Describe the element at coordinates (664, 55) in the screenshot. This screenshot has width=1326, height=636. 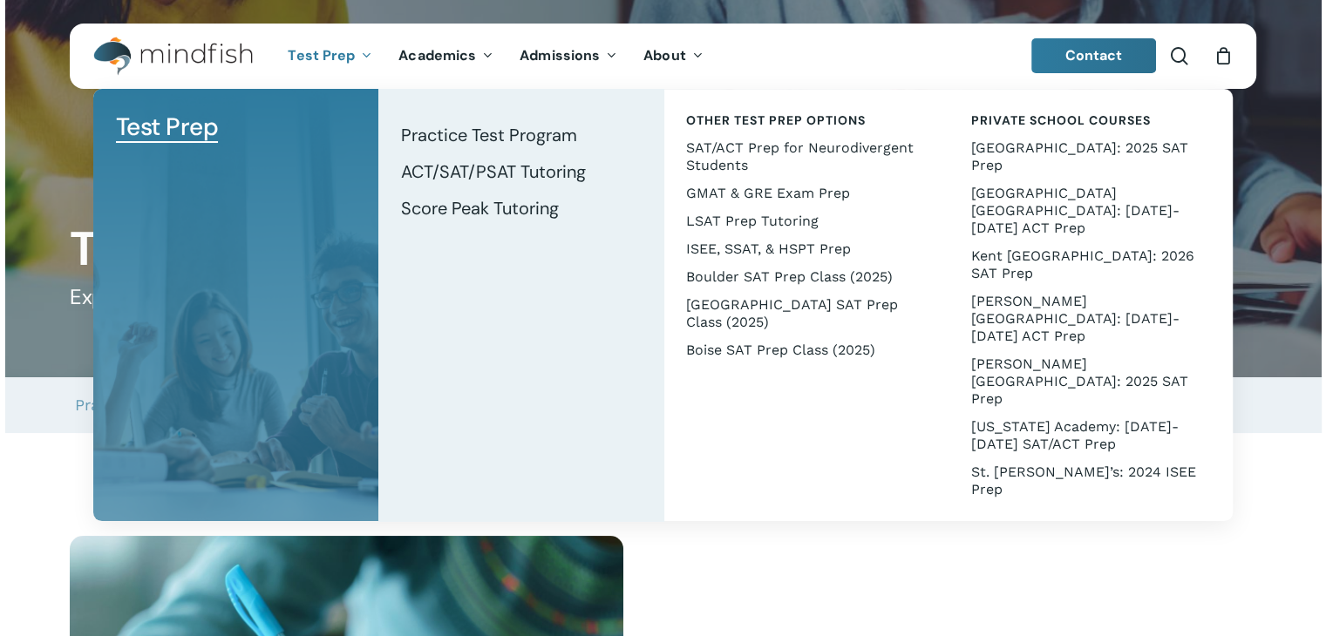
I see `span: About` at that location.